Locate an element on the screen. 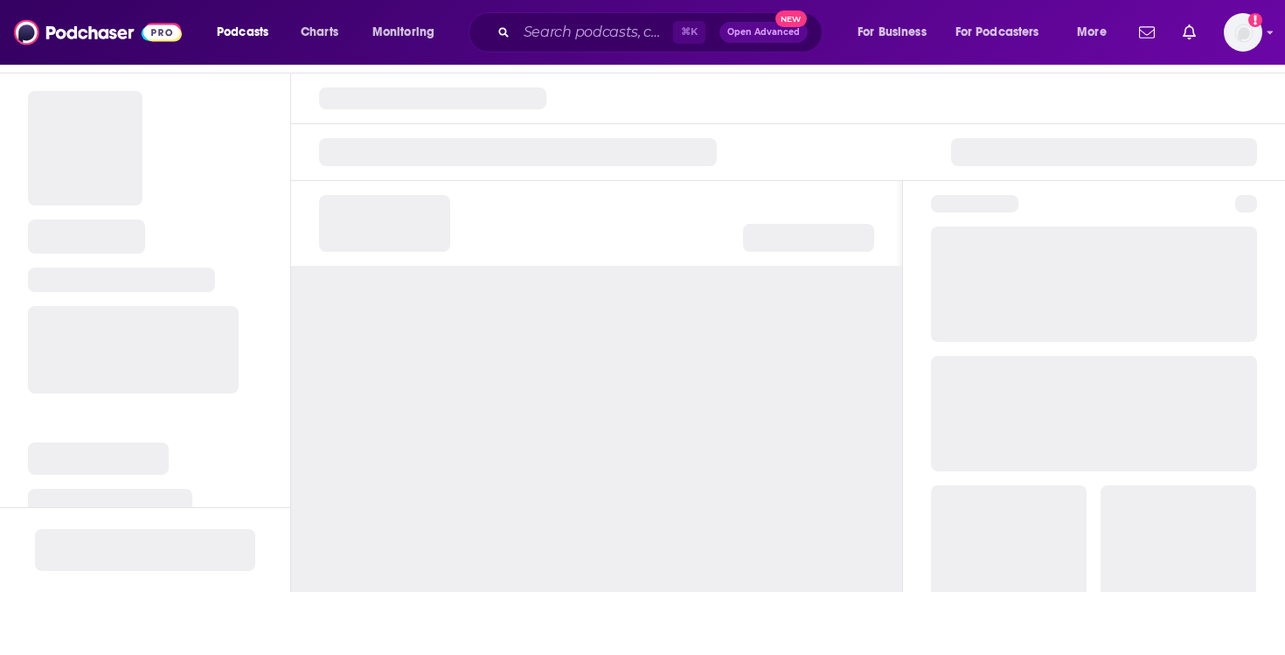 The width and height of the screenshot is (1285, 655). span: Monitoring is located at coordinates (403, 32).